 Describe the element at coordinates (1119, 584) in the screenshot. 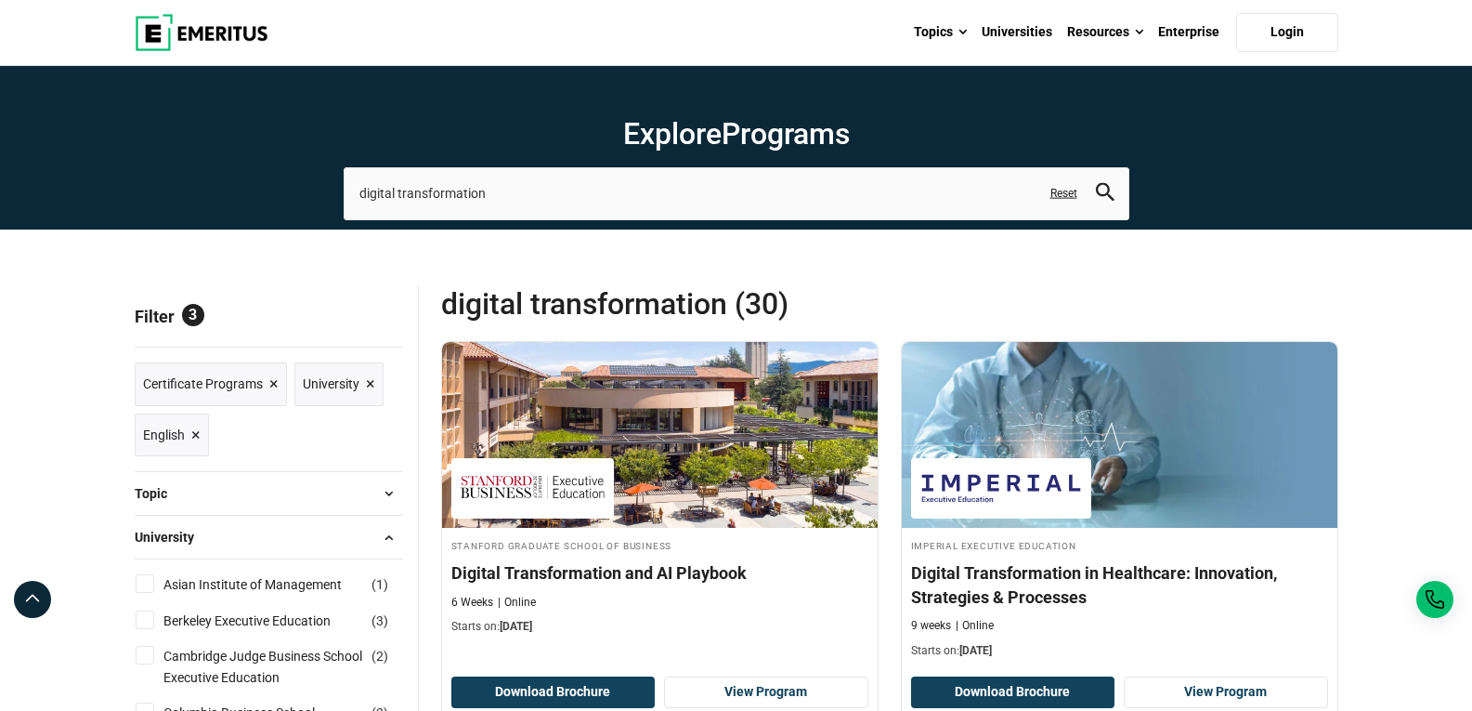

I see `h4: Digital Transformation in Healthcare: Innovation, Strategies & Processes` at that location.